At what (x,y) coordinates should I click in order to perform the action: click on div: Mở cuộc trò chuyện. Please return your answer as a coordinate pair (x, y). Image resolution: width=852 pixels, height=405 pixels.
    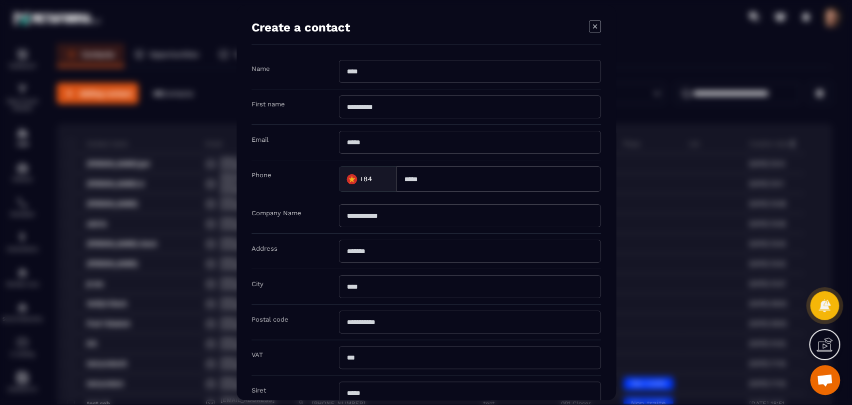
    Looking at the image, I should click on (825, 380).